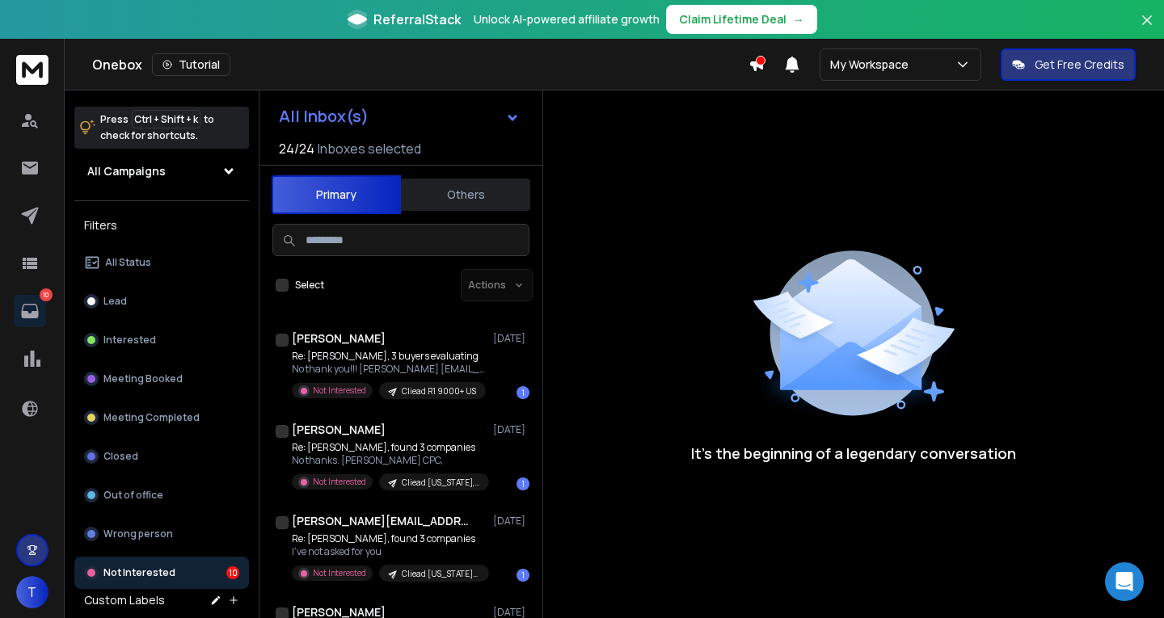 The image size is (1164, 618). What do you see at coordinates (138, 534) in the screenshot?
I see `p: Wrong person` at bounding box center [138, 534].